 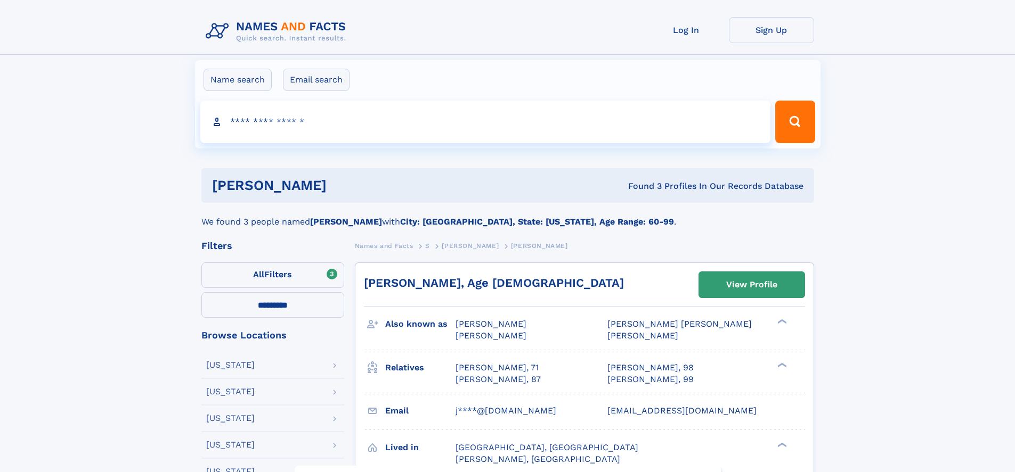 I want to click on h3: Email, so click(x=420, y=411).